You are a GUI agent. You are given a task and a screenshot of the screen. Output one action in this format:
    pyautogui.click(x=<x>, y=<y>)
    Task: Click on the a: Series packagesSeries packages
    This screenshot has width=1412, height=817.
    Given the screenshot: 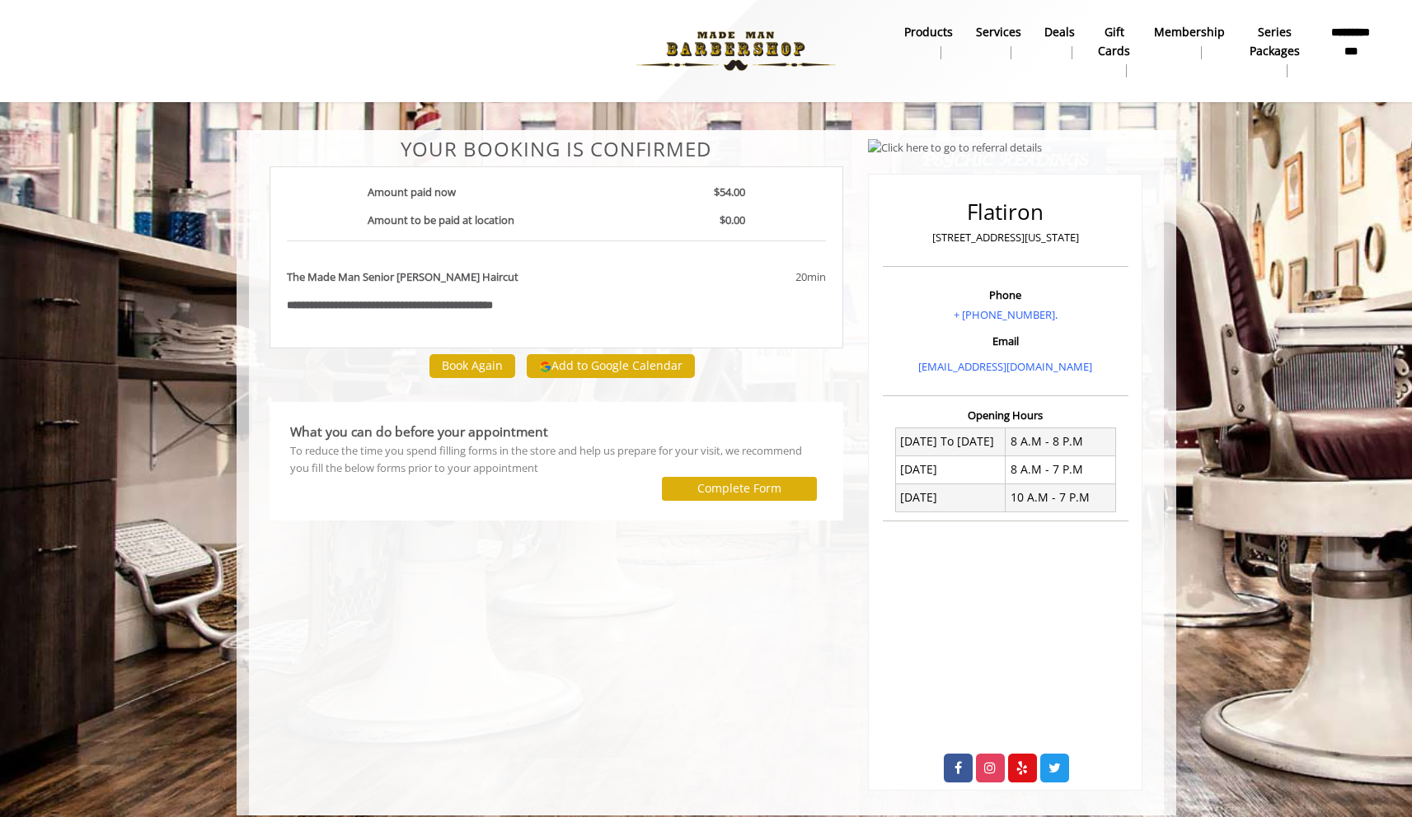 What is the action you would take?
    pyautogui.click(x=1275, y=51)
    